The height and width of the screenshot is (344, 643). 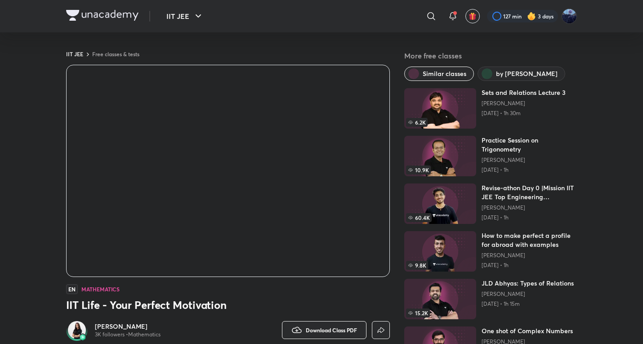 What do you see at coordinates (77, 330) in the screenshot?
I see `img: Avatar` at bounding box center [77, 330].